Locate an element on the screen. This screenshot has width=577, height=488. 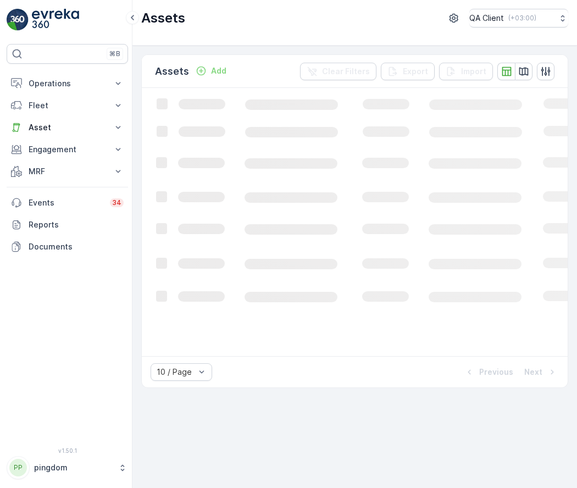
button: Engagement is located at coordinates (67, 150).